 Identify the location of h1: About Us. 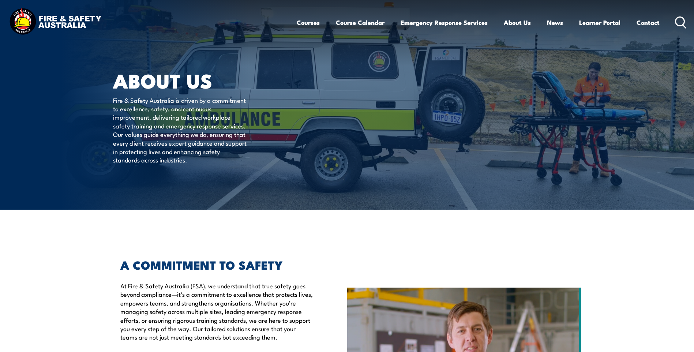
(203, 80).